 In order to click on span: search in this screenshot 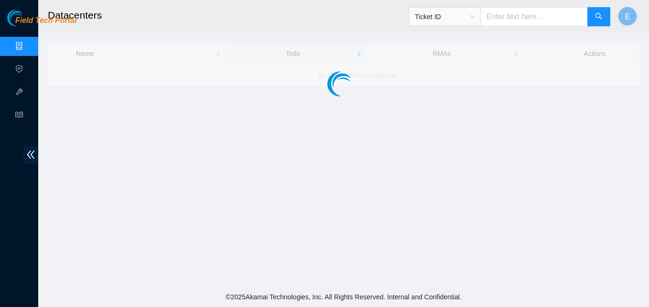, I will do `click(599, 17)`.